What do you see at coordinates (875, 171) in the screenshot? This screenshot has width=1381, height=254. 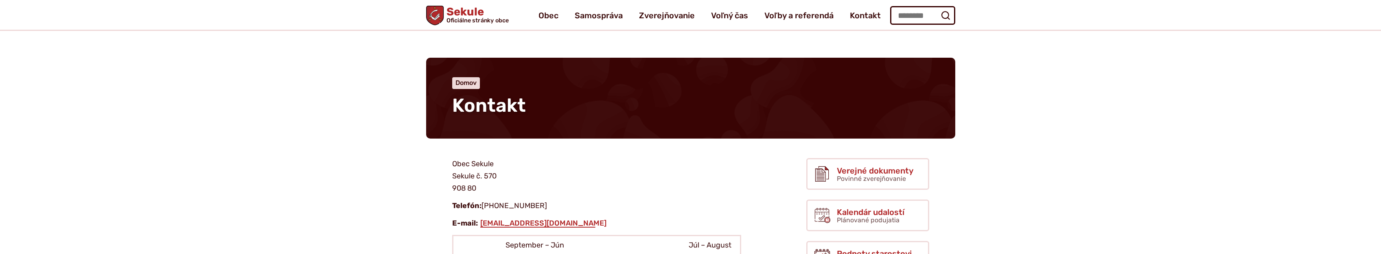 I see `span: Verejné dokumenty` at bounding box center [875, 171].